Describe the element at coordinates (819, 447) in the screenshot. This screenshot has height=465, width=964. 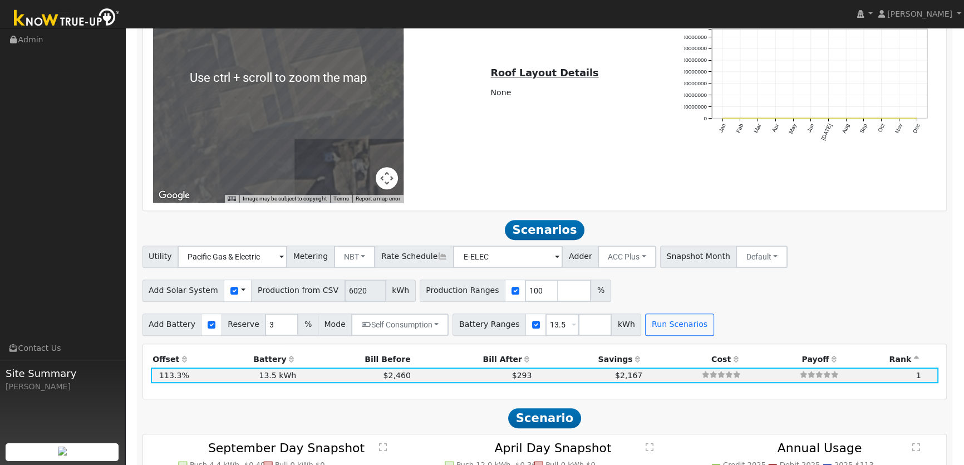
I see `text: Annual Usage` at that location.